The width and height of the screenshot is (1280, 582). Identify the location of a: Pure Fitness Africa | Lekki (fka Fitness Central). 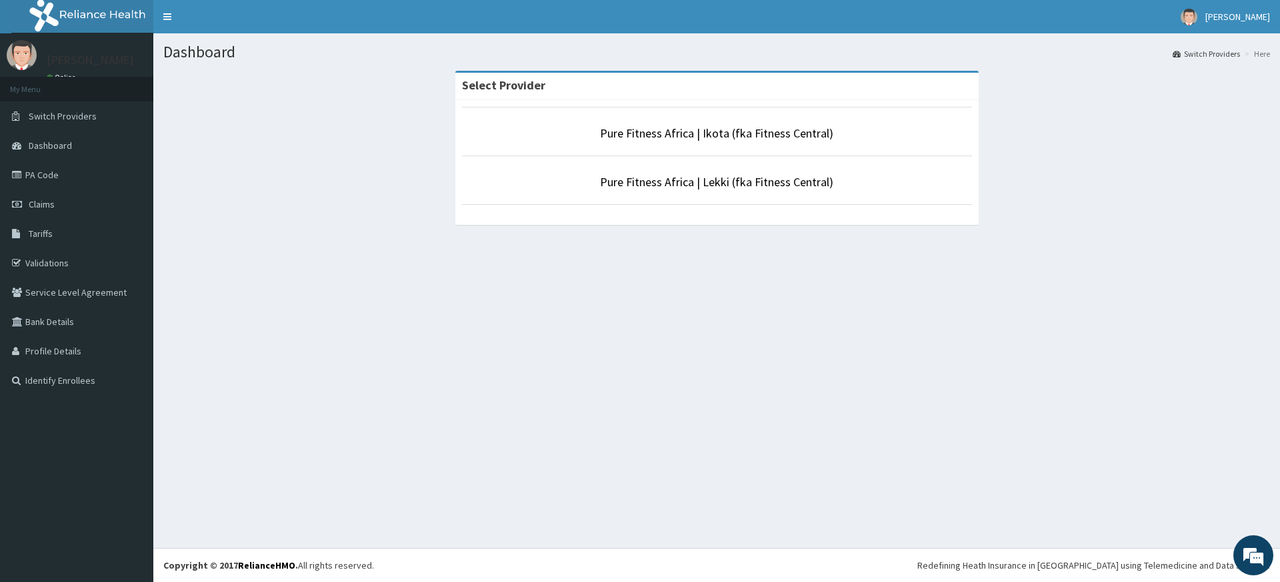
(717, 181).